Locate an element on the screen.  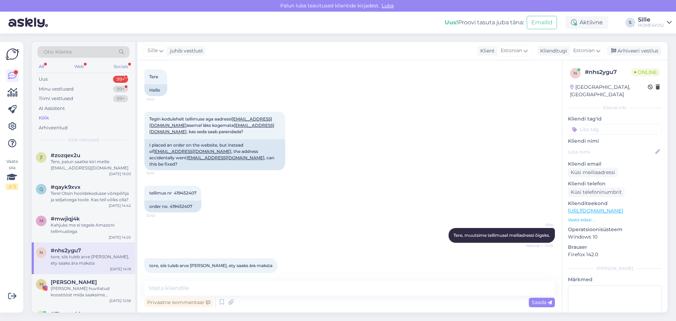
div: Aktiivne is located at coordinates (586, 23).